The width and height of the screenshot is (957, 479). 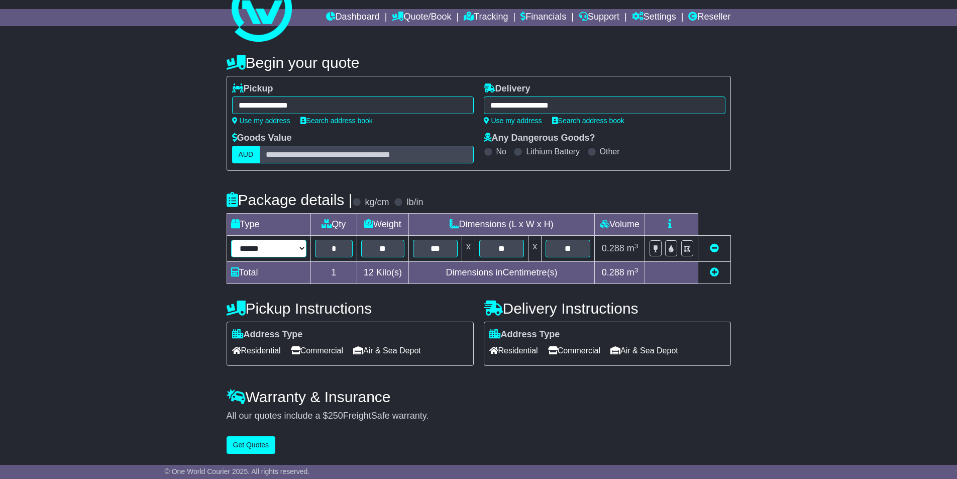 I want to click on td: 1, so click(x=334, y=273).